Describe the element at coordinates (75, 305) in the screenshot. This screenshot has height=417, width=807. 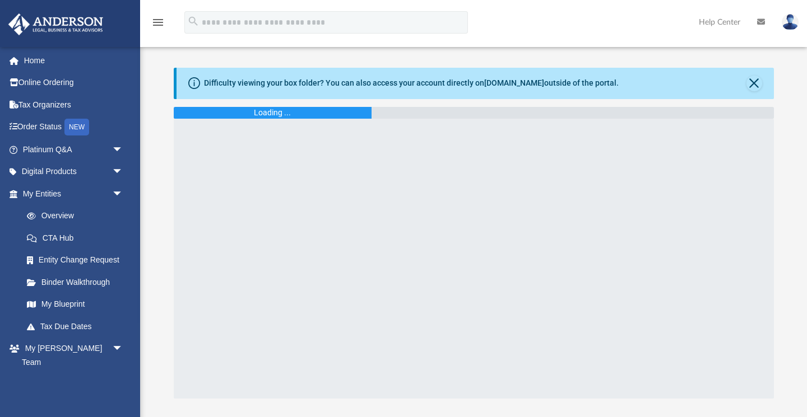
I see `a: My Blueprint` at that location.